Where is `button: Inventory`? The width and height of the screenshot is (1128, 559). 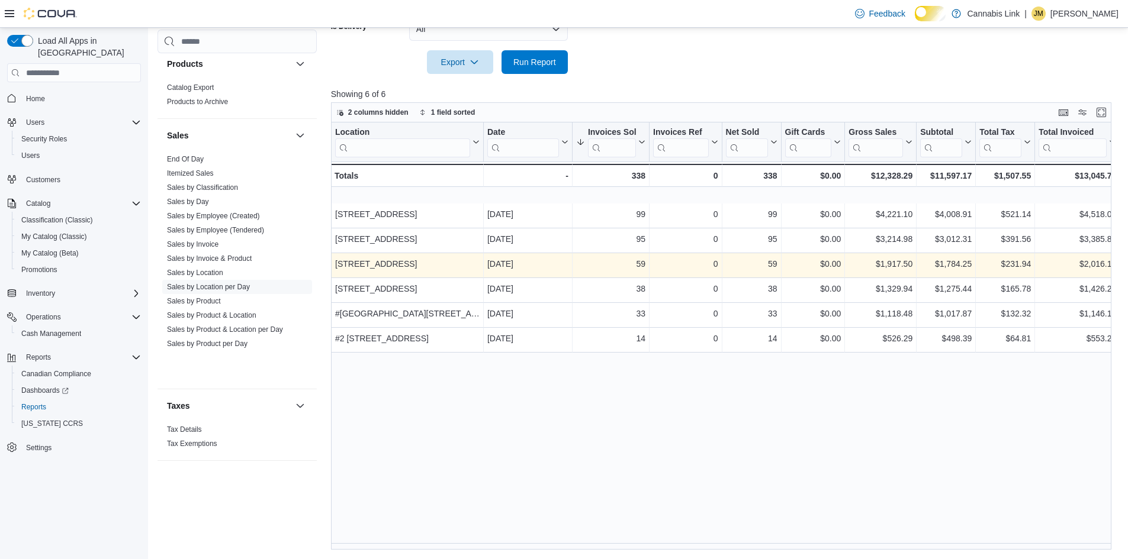
button: Inventory is located at coordinates (40, 294).